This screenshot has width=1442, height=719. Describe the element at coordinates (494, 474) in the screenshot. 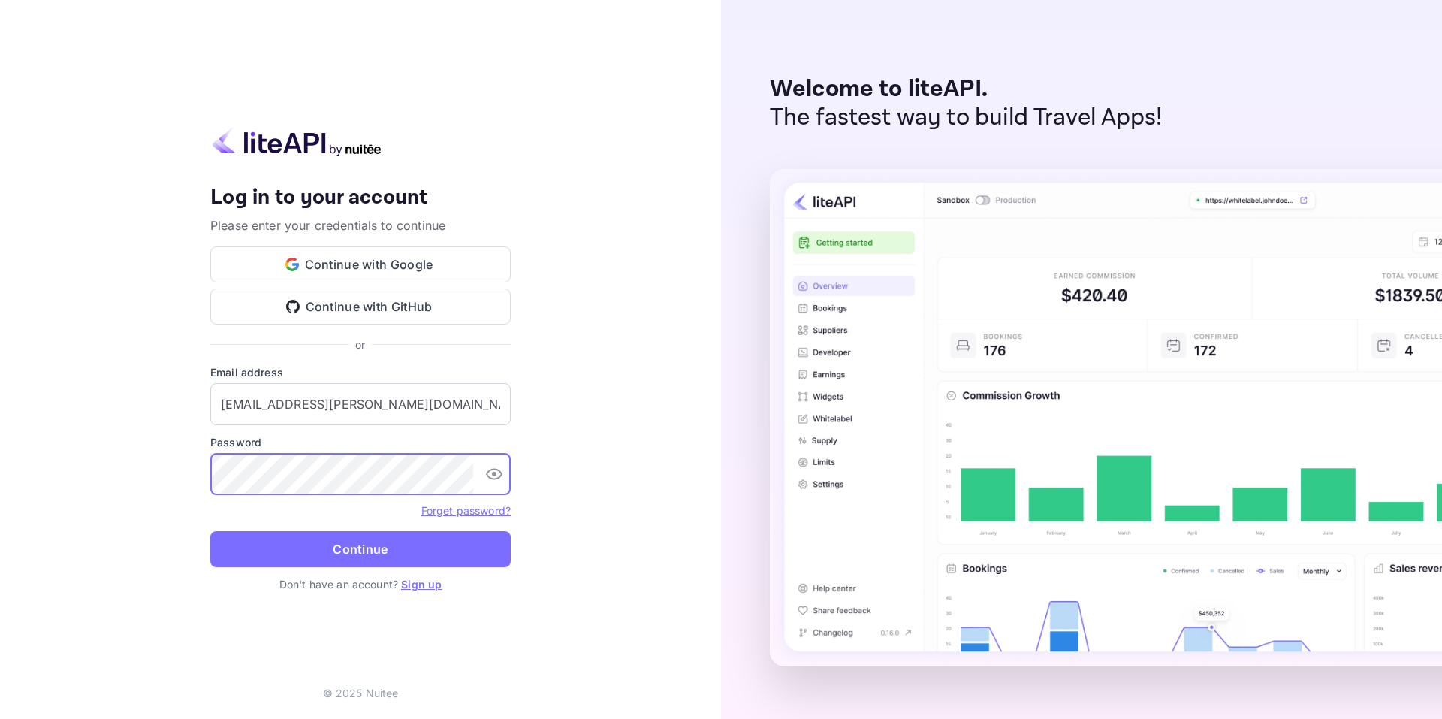

I see `button: toggle password visibility` at that location.